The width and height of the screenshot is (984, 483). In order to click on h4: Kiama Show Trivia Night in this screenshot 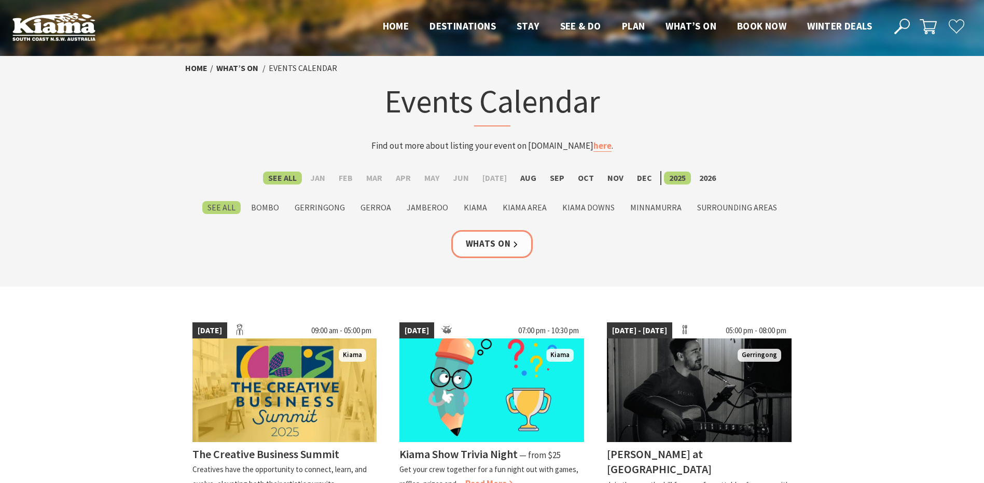, I will do `click(458, 454)`.